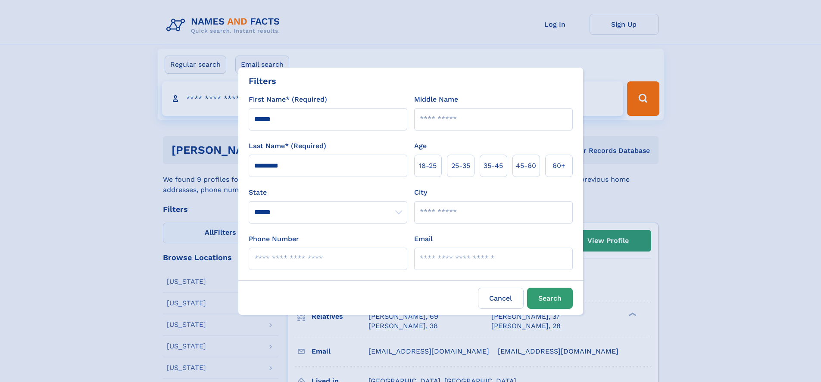 The height and width of the screenshot is (382, 821). I want to click on div: Filters, so click(262, 81).